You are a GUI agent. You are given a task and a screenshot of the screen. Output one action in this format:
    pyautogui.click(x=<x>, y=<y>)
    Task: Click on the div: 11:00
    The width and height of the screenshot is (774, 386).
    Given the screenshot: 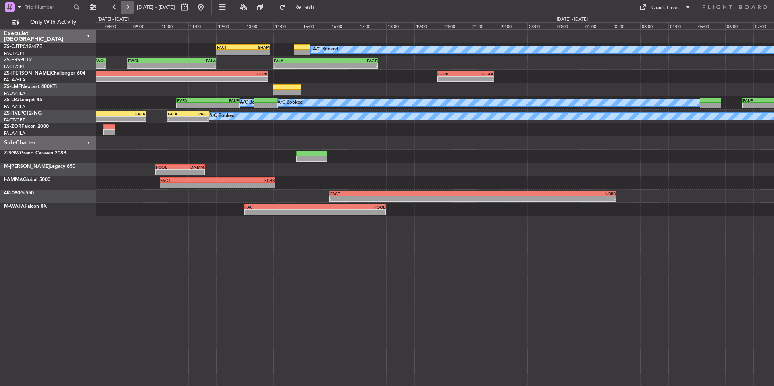 What is the action you would take?
    pyautogui.click(x=202, y=26)
    